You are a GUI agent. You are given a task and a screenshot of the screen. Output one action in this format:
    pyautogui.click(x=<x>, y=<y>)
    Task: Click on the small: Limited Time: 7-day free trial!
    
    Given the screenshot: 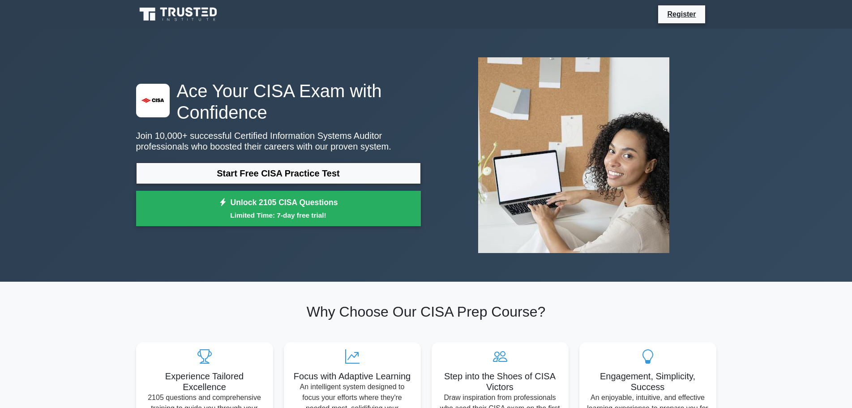 What is the action you would take?
    pyautogui.click(x=278, y=215)
    